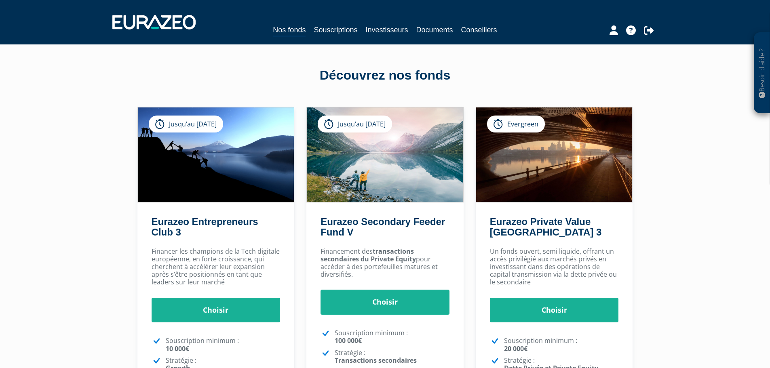 The image size is (770, 368). Describe the element at coordinates (216, 267) in the screenshot. I see `p: Financer les champions de la Tech digitale européenne, en forte croissance, qui cherchent à accél...` at that location.